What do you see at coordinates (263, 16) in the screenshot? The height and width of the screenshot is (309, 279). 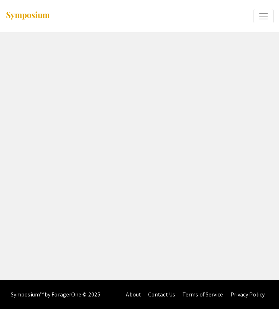 I see `button: Expand or Collapse Menu` at bounding box center [263, 16].